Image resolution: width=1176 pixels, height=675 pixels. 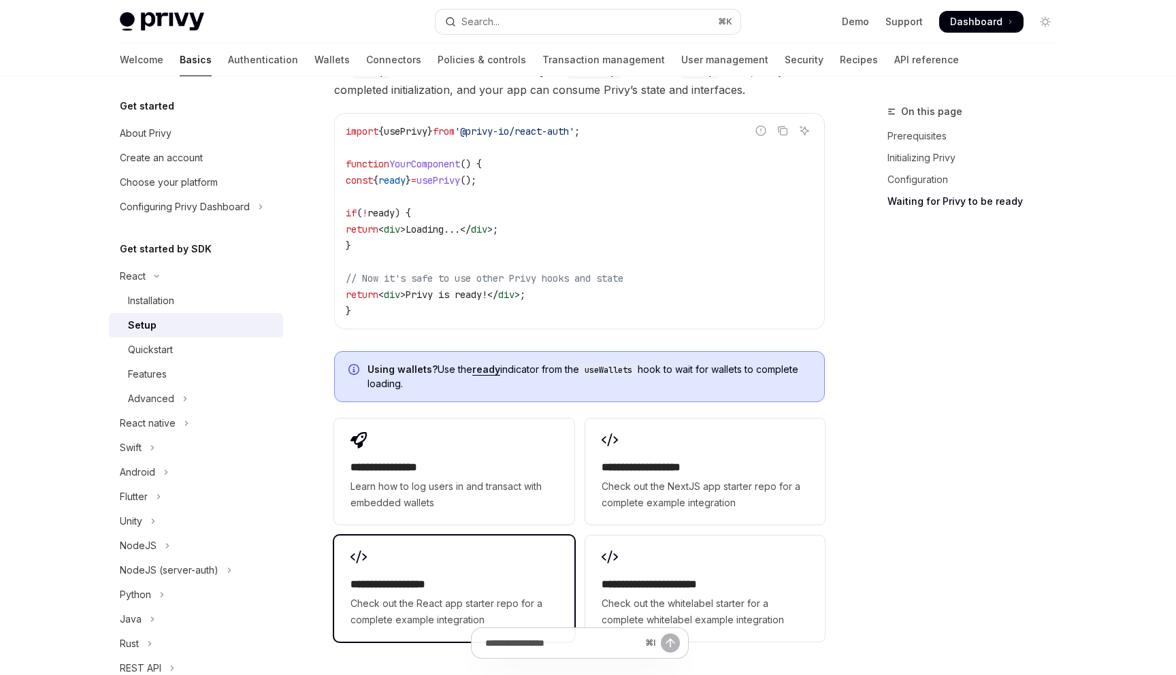 What do you see at coordinates (977, 180) in the screenshot?
I see `a: Configuration` at bounding box center [977, 180].